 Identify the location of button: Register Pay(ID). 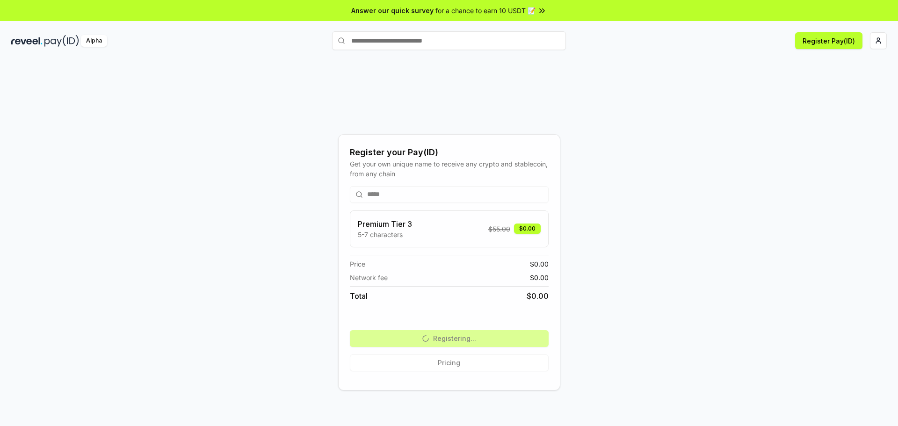
(829, 41).